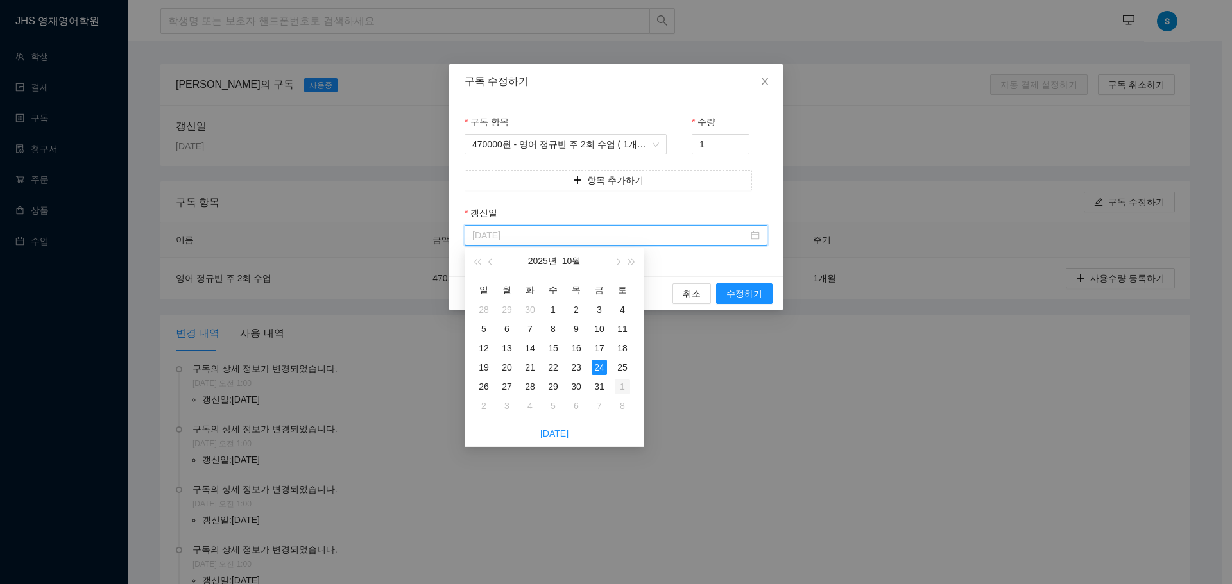 Image resolution: width=1232 pixels, height=584 pixels. Describe the element at coordinates (553, 348) in the screenshot. I see `td: 2025-10-15` at that location.